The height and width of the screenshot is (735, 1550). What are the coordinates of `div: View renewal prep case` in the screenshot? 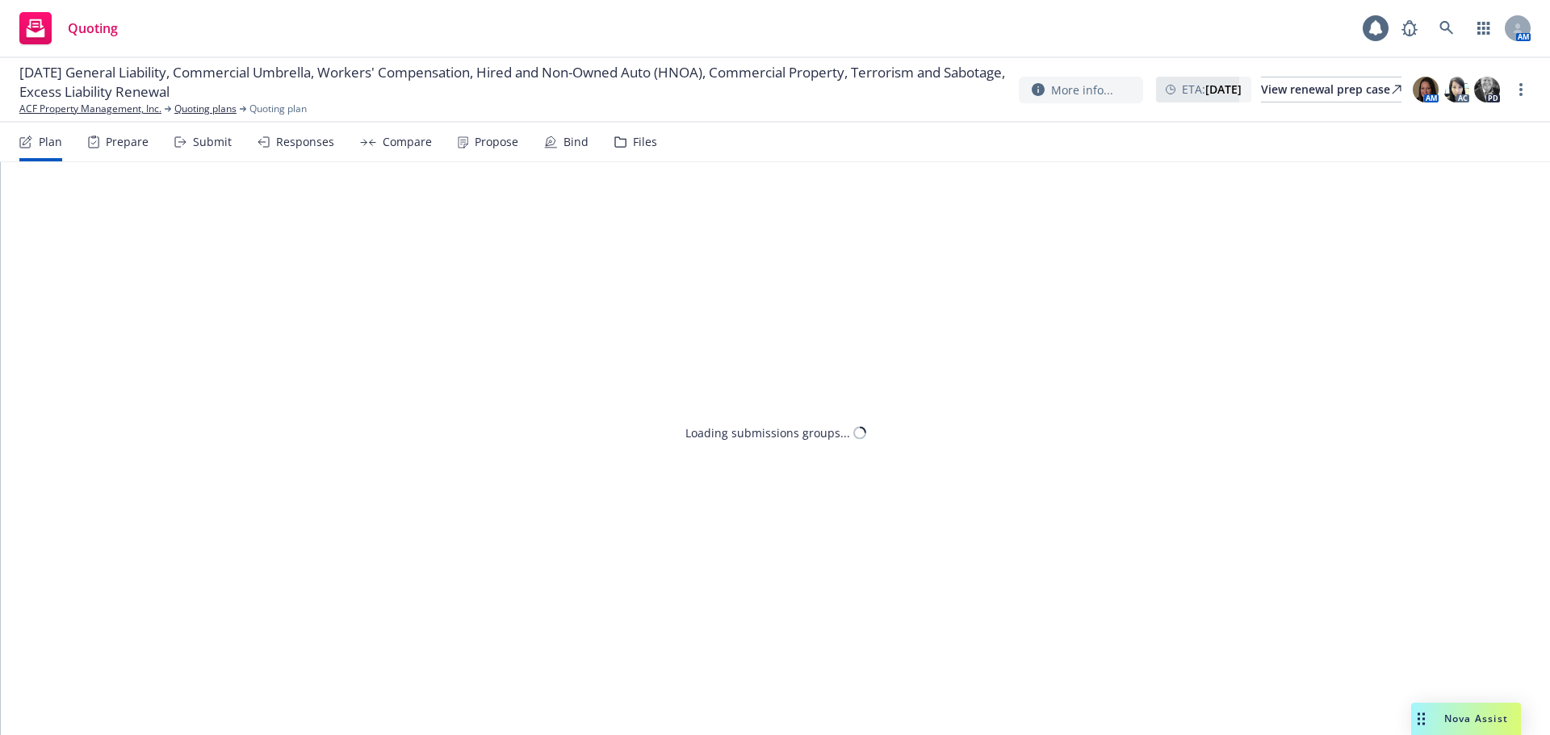 It's located at (1331, 90).